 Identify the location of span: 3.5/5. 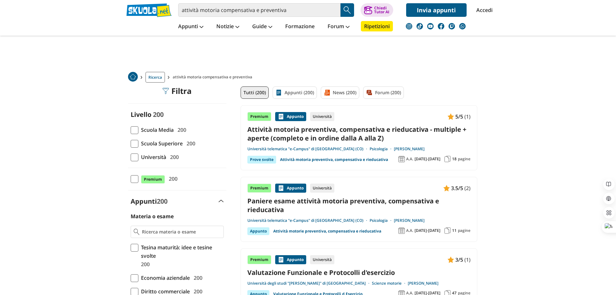
(457, 188).